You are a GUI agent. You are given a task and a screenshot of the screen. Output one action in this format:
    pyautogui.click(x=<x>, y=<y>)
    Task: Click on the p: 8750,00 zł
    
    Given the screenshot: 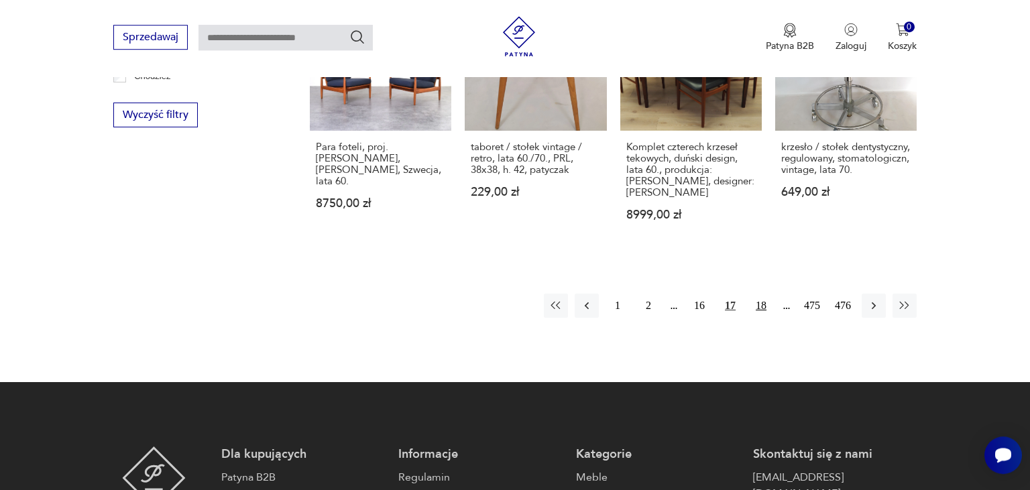 What is the action you would take?
    pyautogui.click(x=380, y=203)
    